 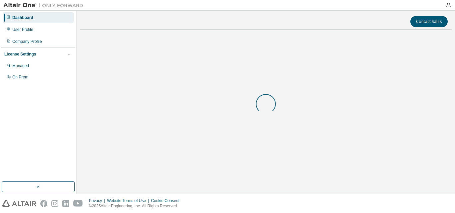 I want to click on div: On Prem, so click(x=20, y=77).